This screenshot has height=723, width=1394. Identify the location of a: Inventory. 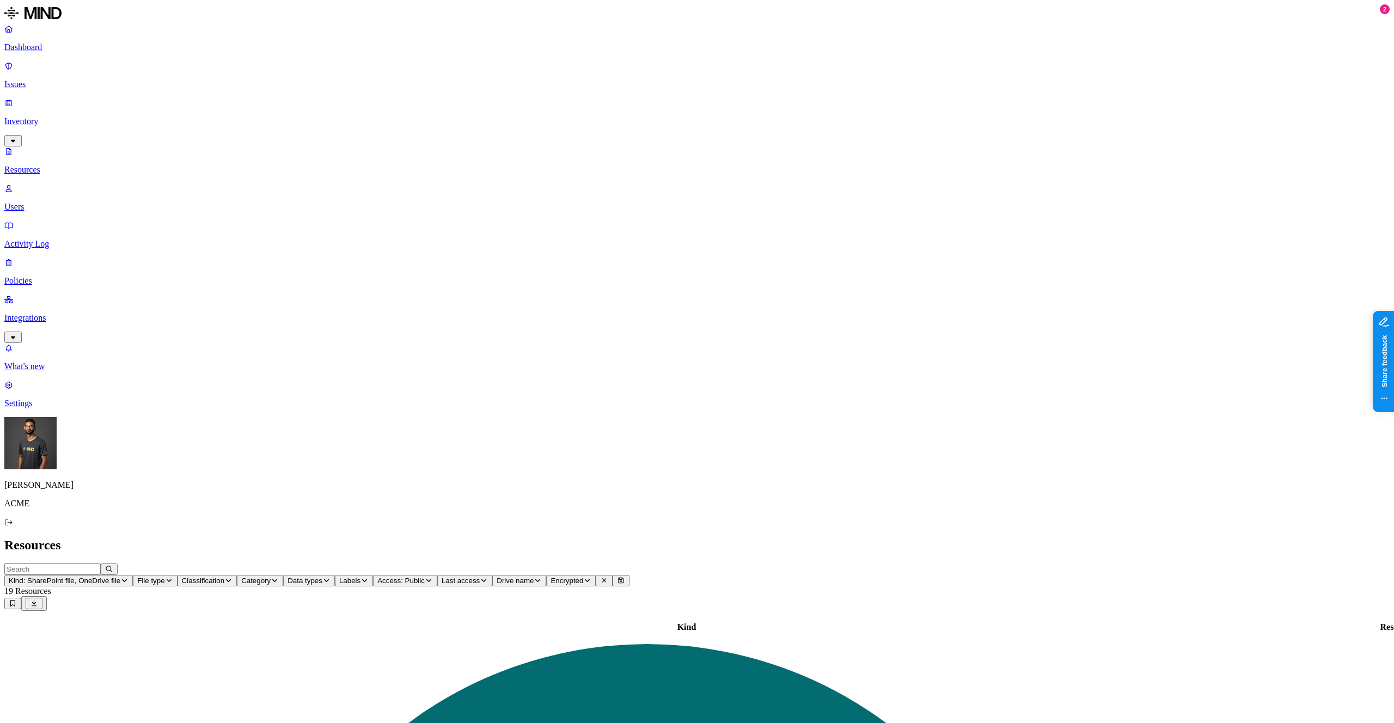
(697, 121).